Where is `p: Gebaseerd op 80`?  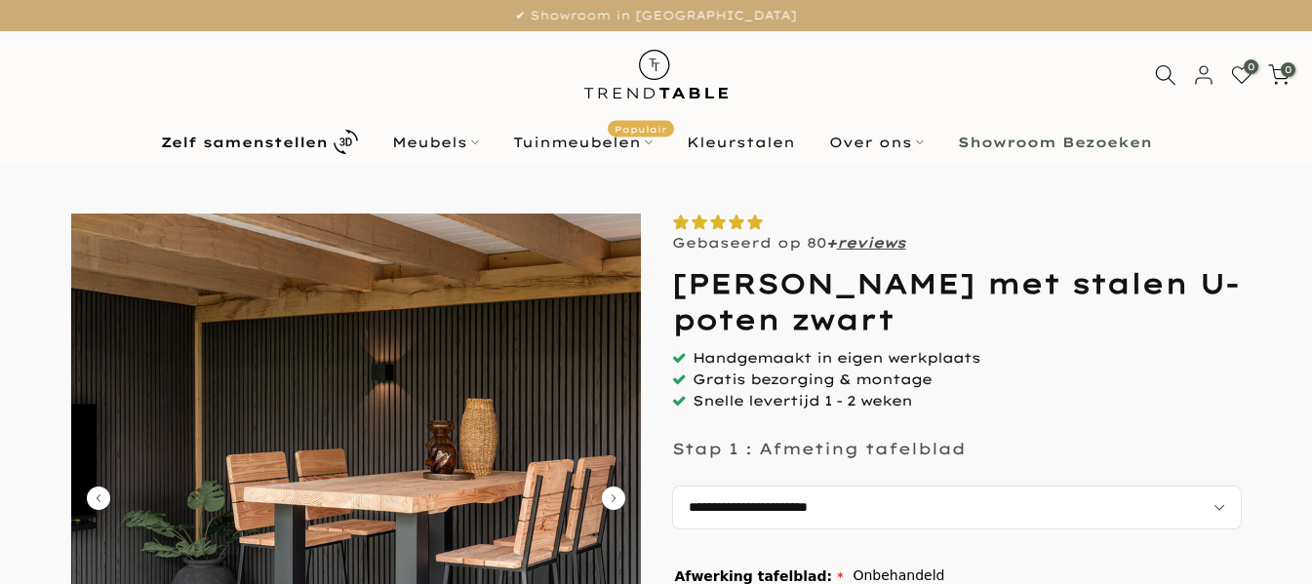
p: Gebaseerd op 80 is located at coordinates (789, 243).